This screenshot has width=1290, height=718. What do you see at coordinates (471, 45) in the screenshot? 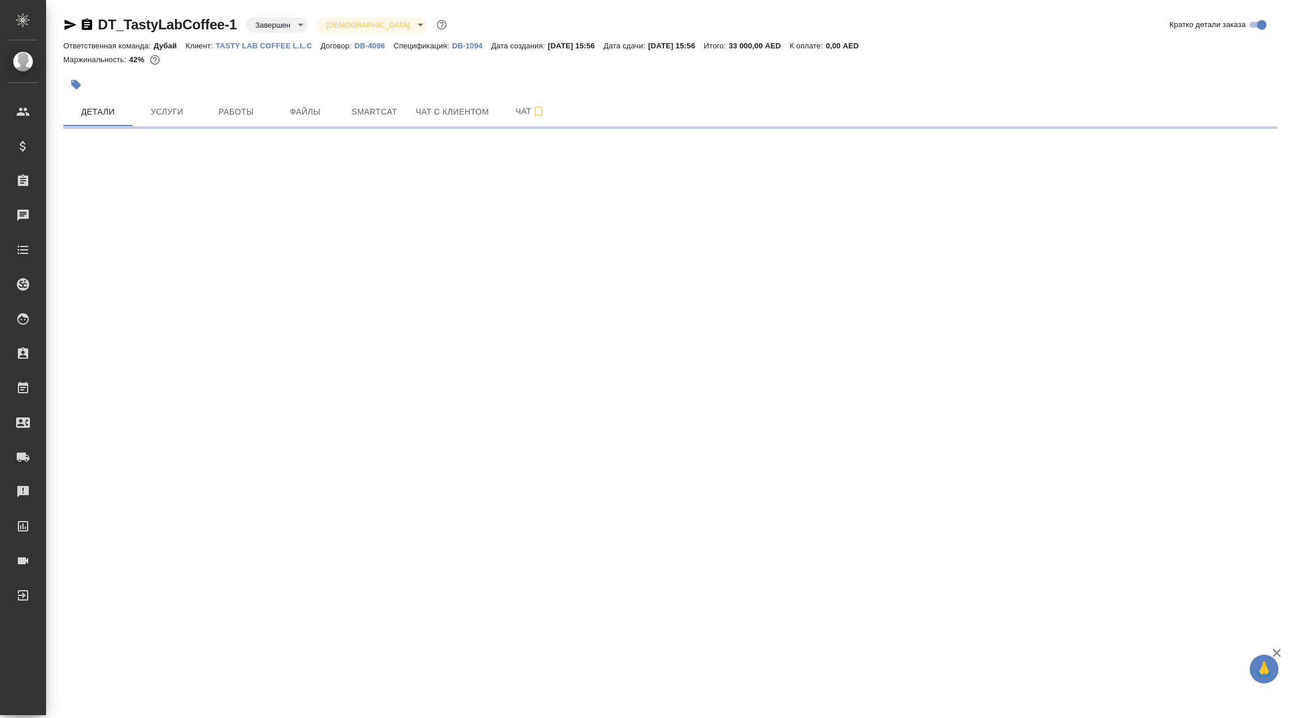
I see `a: DB-1094` at bounding box center [471, 45].